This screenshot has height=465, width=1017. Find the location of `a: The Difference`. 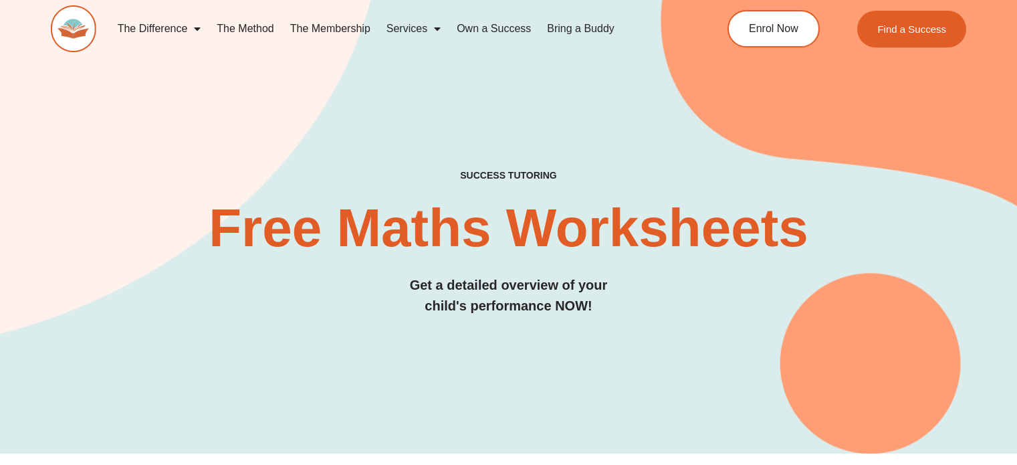

a: The Difference is located at coordinates (159, 29).